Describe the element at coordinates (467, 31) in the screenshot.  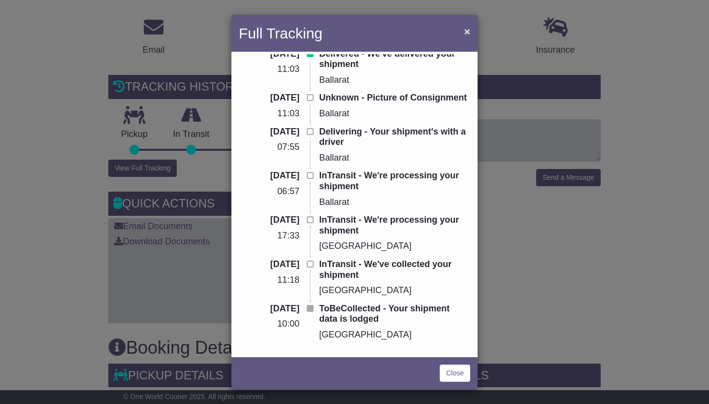
I see `button: Close` at that location.